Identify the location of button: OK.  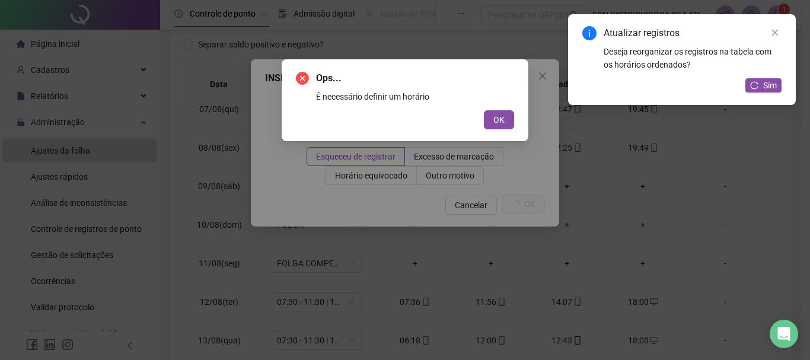
(499, 120).